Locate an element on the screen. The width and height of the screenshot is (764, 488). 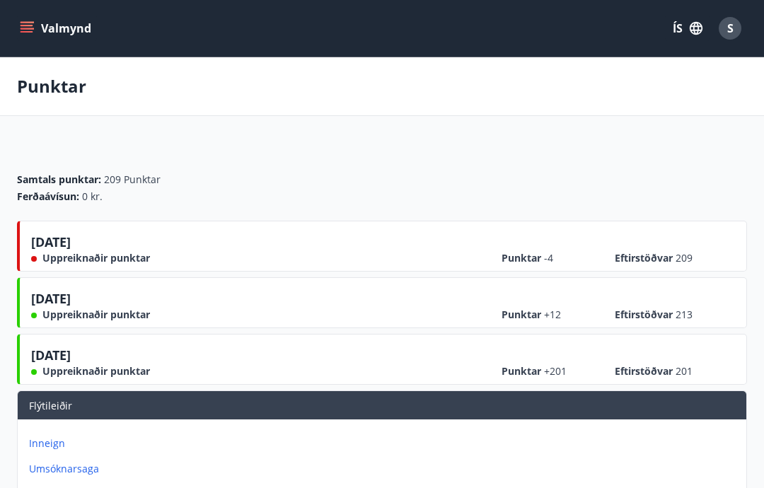
span: 209 is located at coordinates (684, 258).